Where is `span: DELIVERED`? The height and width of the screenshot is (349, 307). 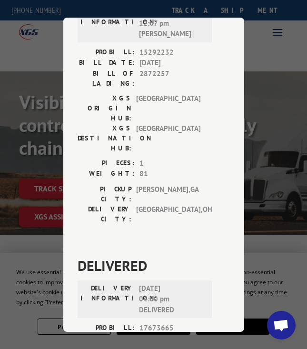
span: DELIVERED is located at coordinates (154, 265).